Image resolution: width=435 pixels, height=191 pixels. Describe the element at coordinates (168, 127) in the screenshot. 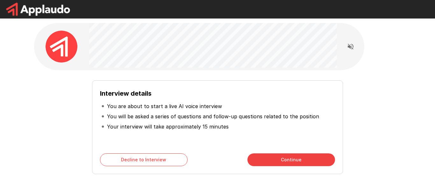

I see `p: Your interview will take approximately 15 minutes` at that location.